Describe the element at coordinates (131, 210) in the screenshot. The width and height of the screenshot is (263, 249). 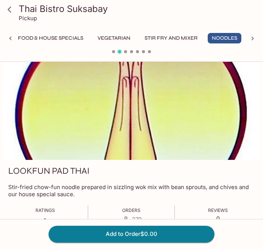
I see `span: Orders` at that location.